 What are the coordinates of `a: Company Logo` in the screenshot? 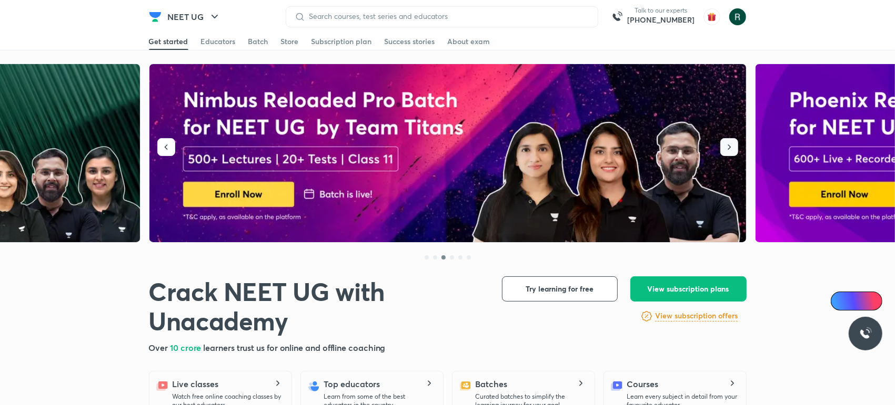 It's located at (155, 17).